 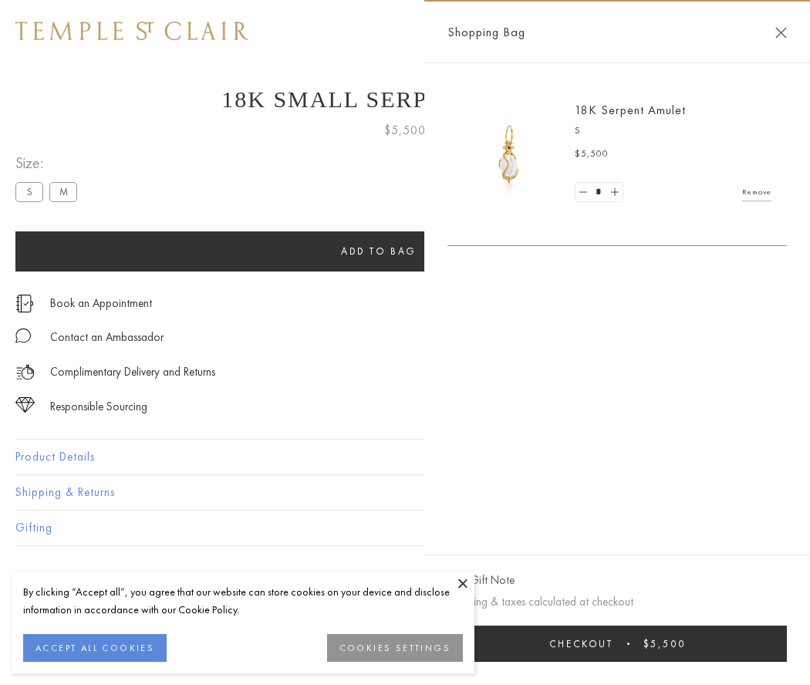 I want to click on img: icon_appointment.svg, so click(x=25, y=303).